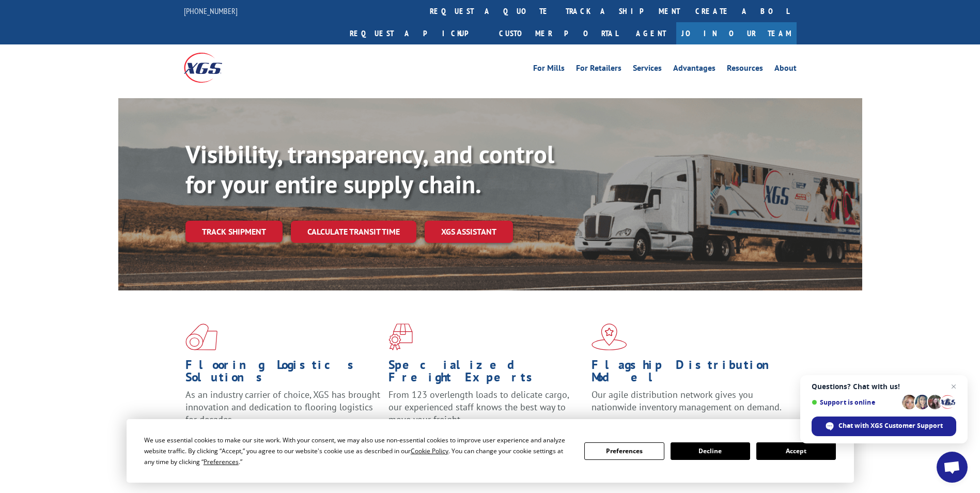  I want to click on h1: Specialized Freight Experts, so click(486, 373).